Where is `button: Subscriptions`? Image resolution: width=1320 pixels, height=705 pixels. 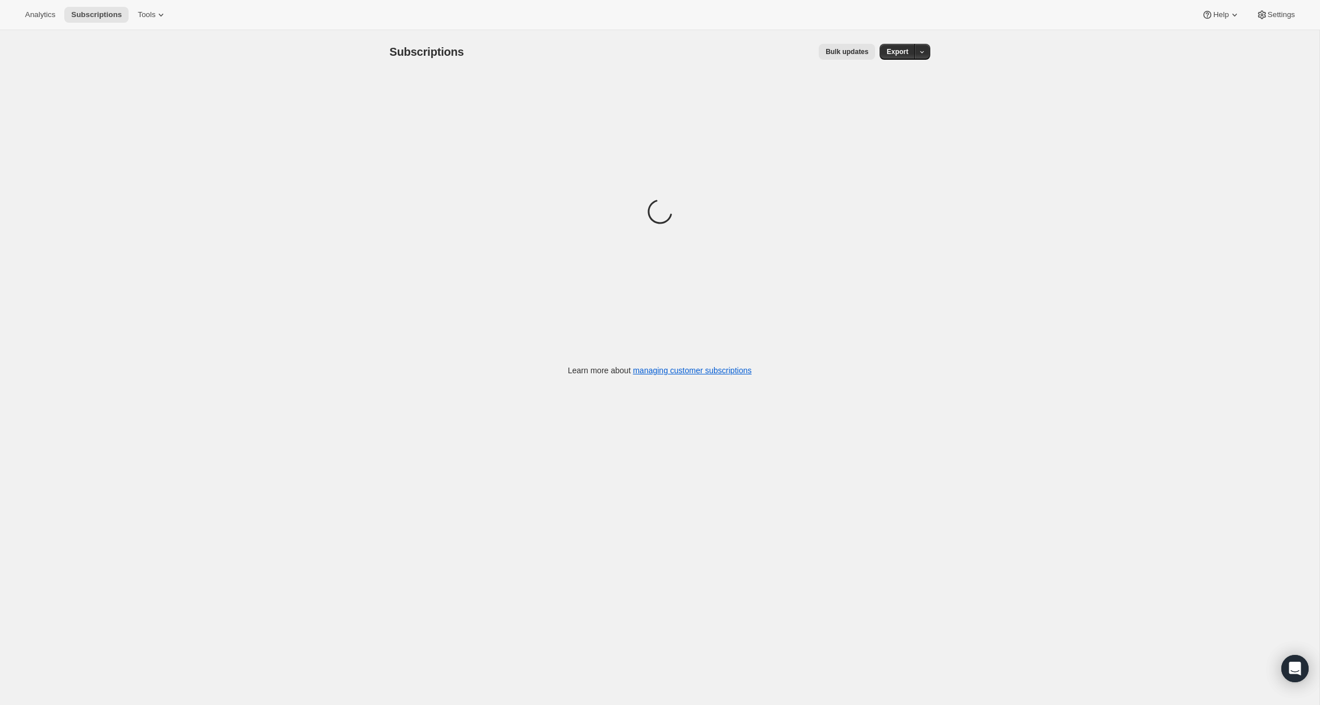 button: Subscriptions is located at coordinates (96, 15).